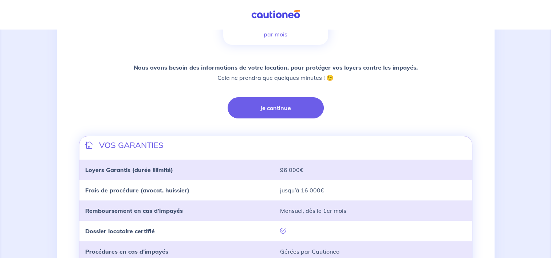 This screenshot has height=258, width=551. Describe the element at coordinates (129, 170) in the screenshot. I see `strong: Loyers Garantis (durée illimité)` at that location.